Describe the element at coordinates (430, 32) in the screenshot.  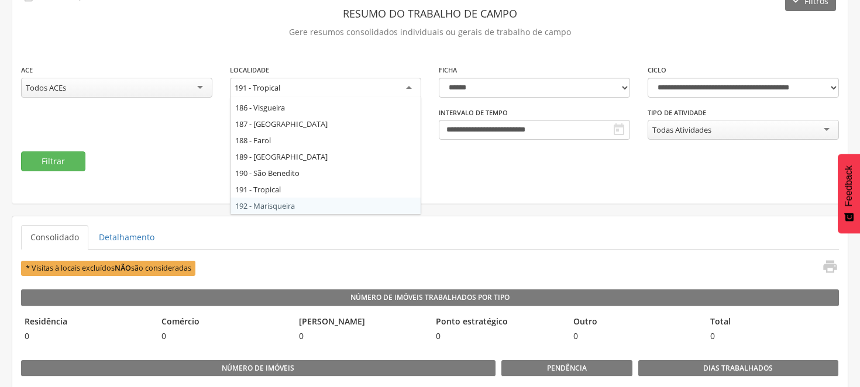
I see `p: Gere resumos consolidados individuais ou gerais de trabalho de campo` at that location.